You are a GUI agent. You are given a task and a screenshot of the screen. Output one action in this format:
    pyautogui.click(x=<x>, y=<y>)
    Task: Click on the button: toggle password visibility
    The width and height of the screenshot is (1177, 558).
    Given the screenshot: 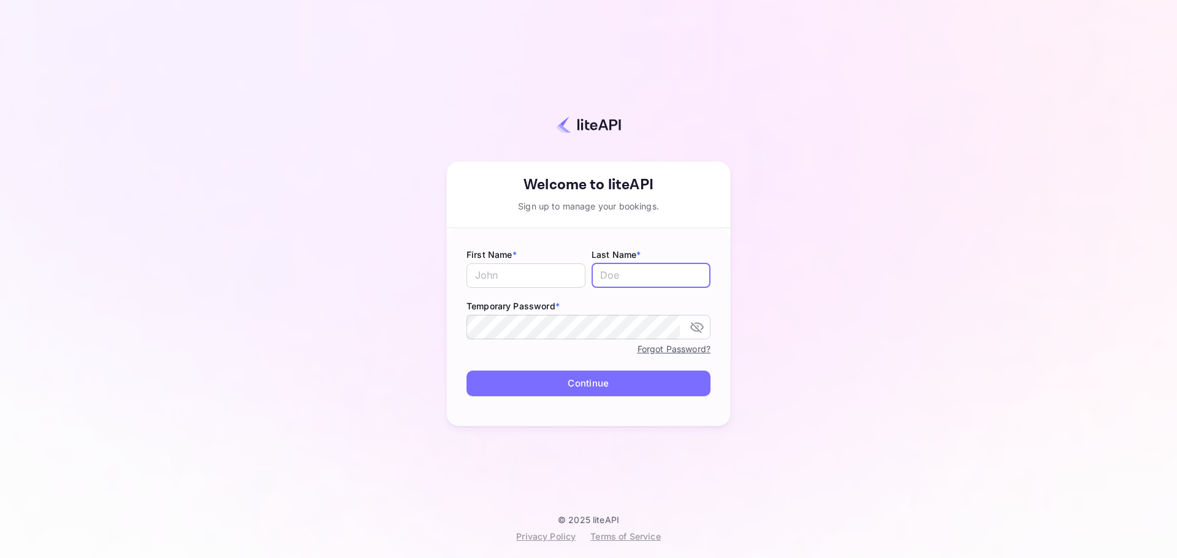 What is the action you would take?
    pyautogui.click(x=697, y=327)
    